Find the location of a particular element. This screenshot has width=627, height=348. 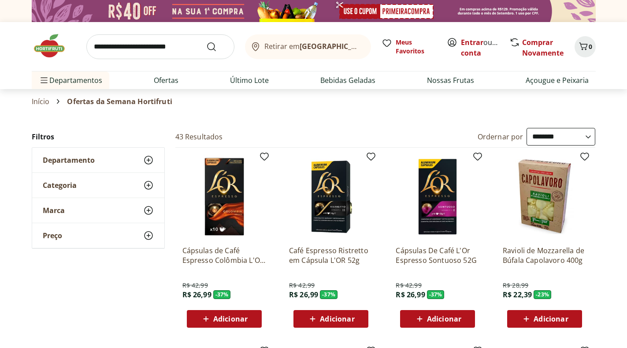

img: Hortifruti is located at coordinates (54, 46).